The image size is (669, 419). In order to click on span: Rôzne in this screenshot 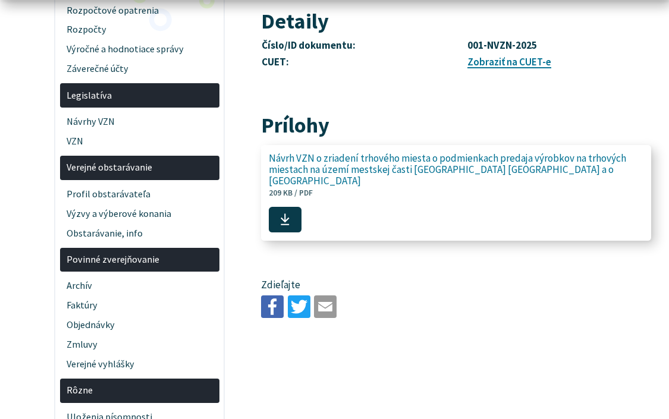, I will do `click(139, 391)`.